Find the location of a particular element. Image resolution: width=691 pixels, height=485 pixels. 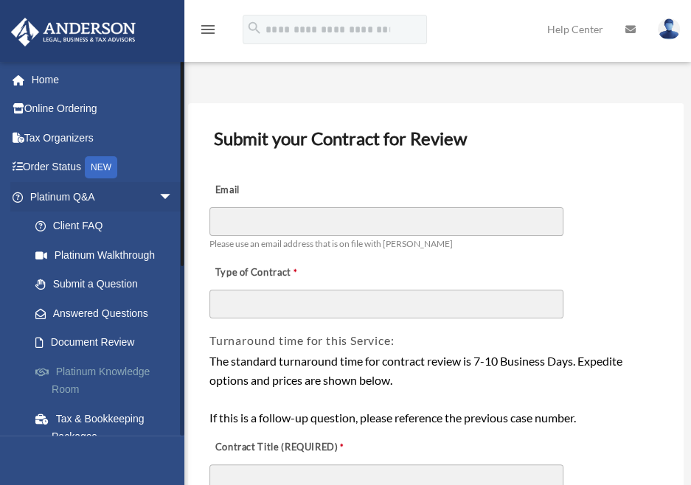

a: menu is located at coordinates (208, 32).